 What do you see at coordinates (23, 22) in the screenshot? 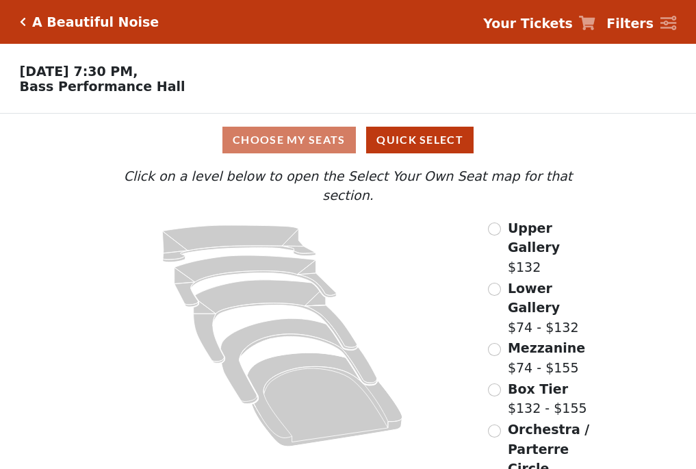
I see `a: Click here to go back to filters` at bounding box center [23, 22].